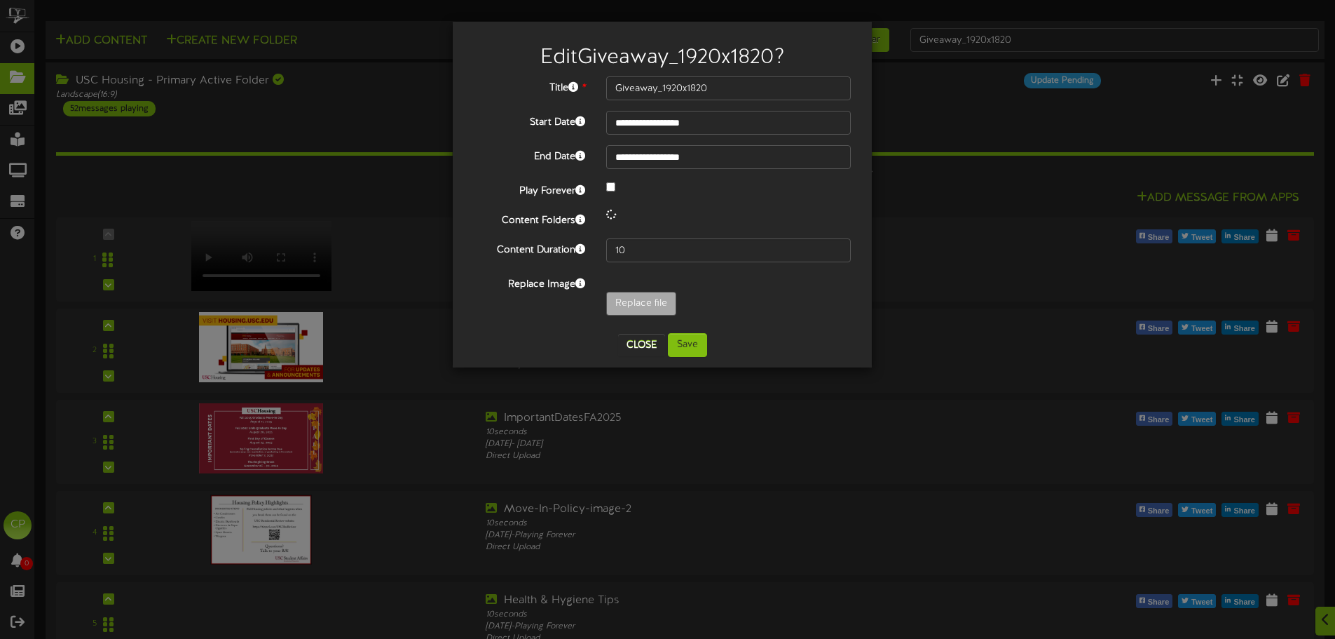 The height and width of the screenshot is (639, 1335). What do you see at coordinates (529, 154) in the screenshot?
I see `label: End Date` at bounding box center [529, 154].